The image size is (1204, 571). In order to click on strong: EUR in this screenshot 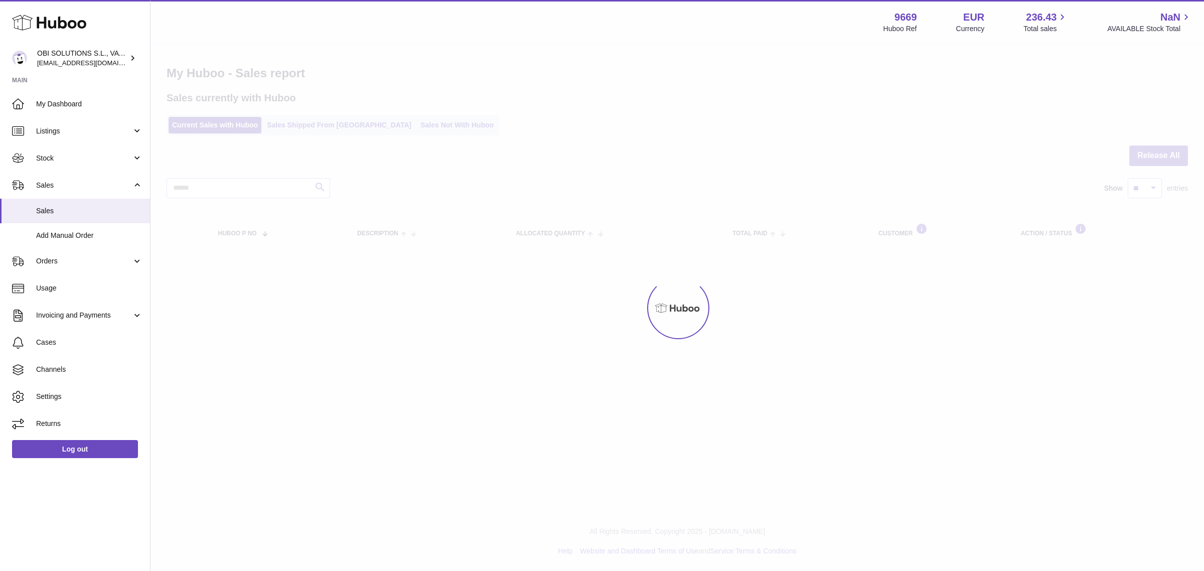, I will do `click(974, 17)`.